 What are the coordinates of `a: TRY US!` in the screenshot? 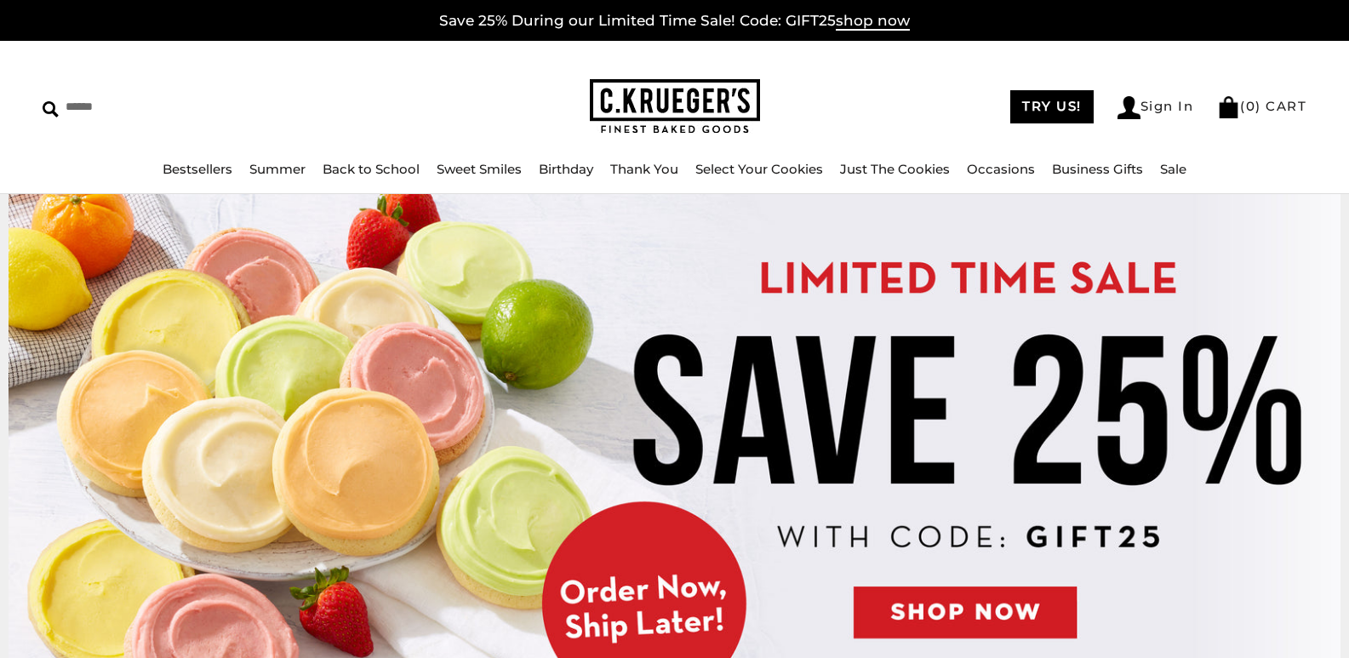 It's located at (1052, 106).